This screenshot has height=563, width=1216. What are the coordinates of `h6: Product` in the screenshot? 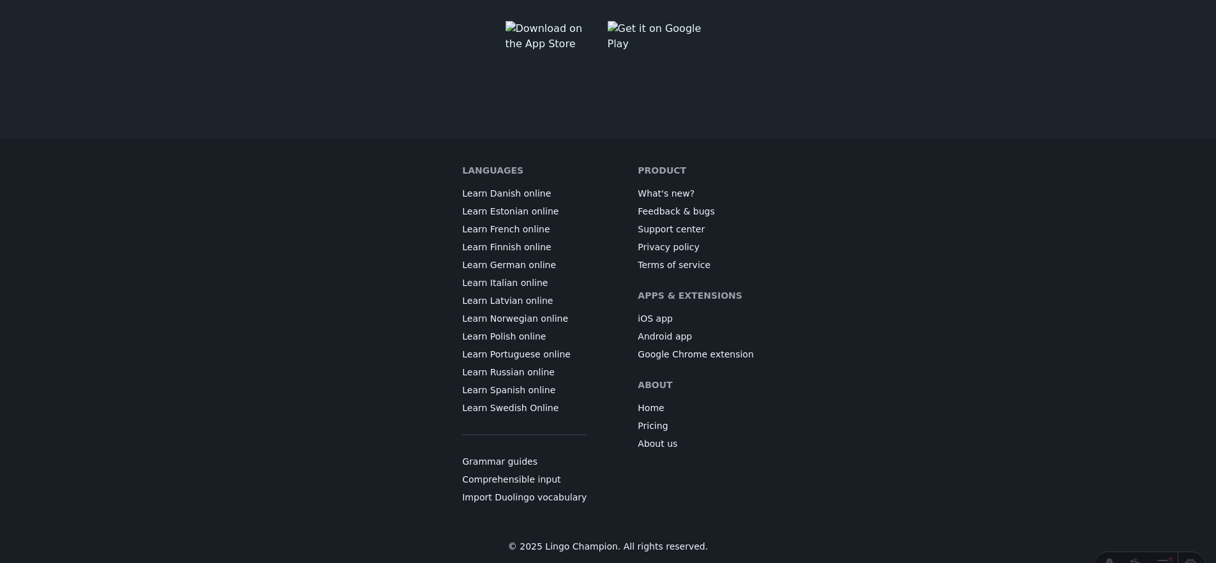 It's located at (662, 170).